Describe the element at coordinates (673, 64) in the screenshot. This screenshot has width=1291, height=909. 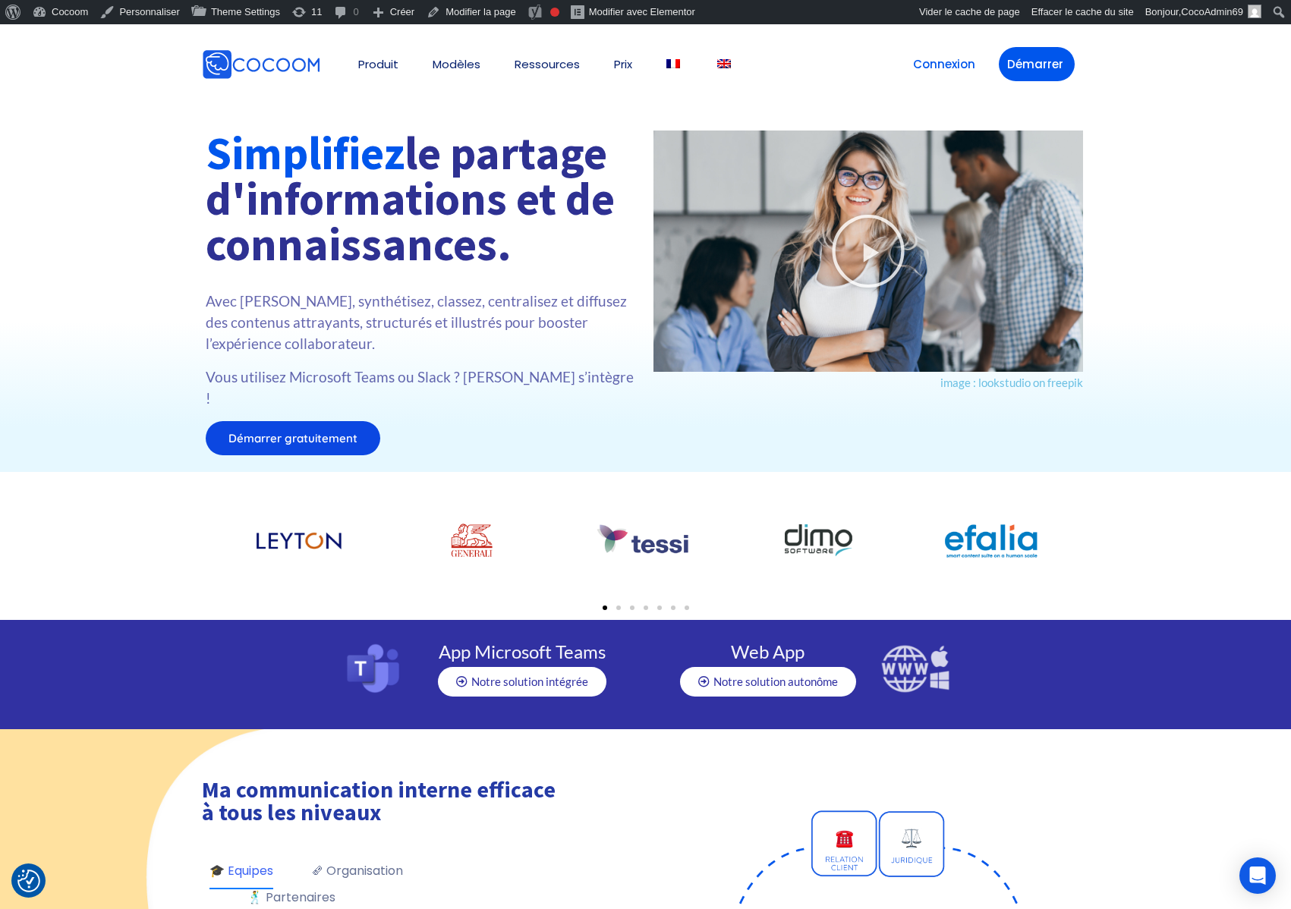
I see `img: Français` at that location.